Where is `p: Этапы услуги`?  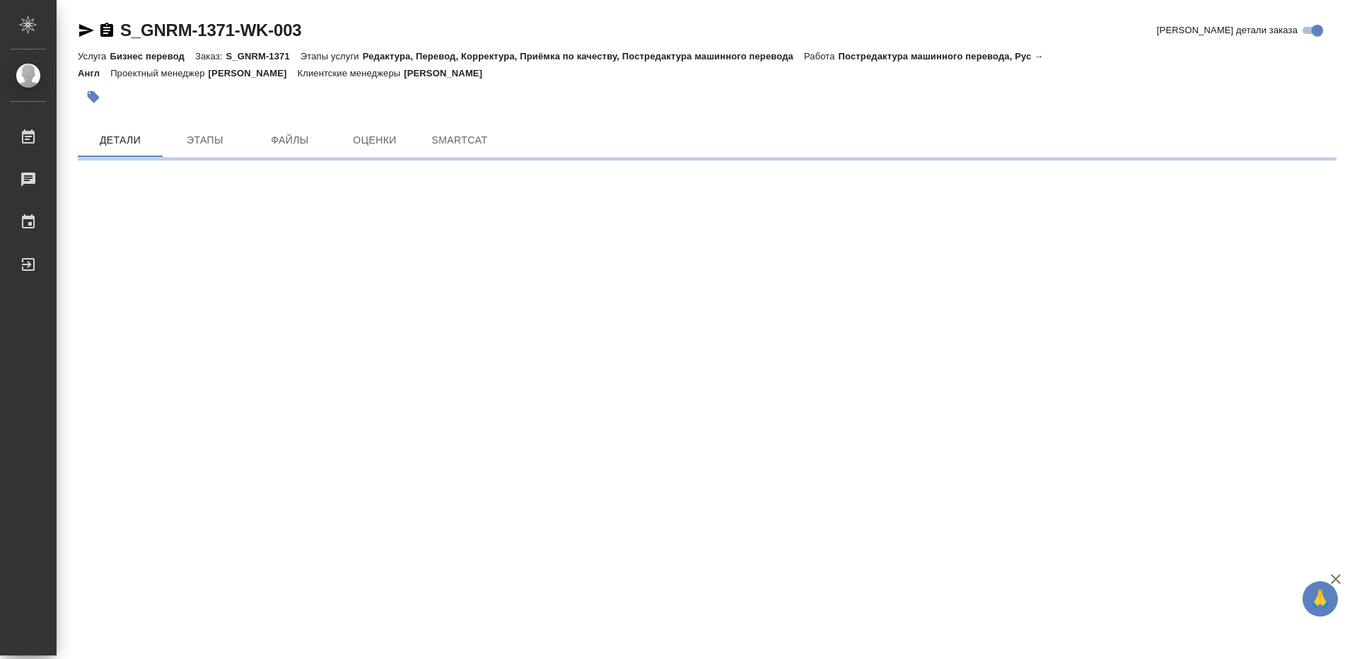
p: Этапы услуги is located at coordinates (332, 56).